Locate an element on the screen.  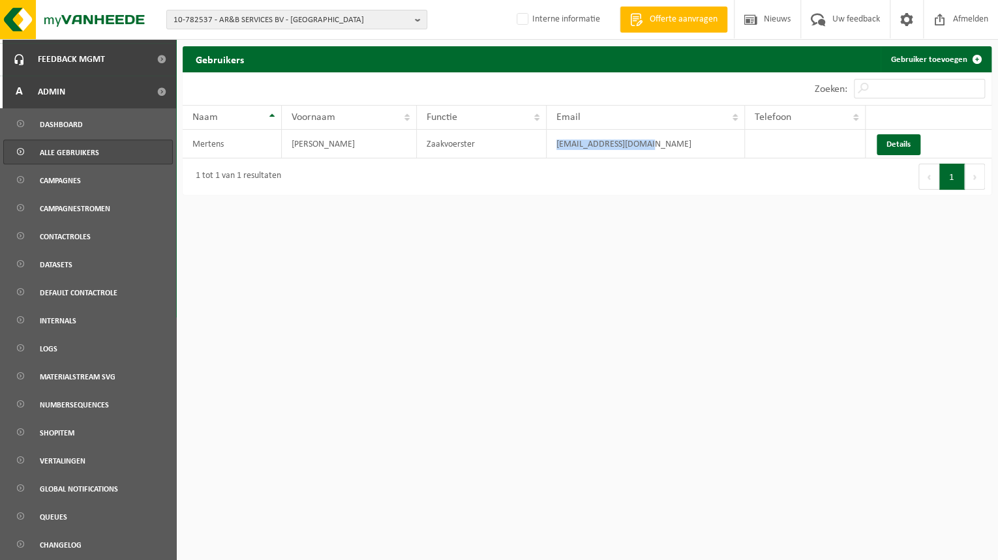
span: Internals is located at coordinates (58, 321).